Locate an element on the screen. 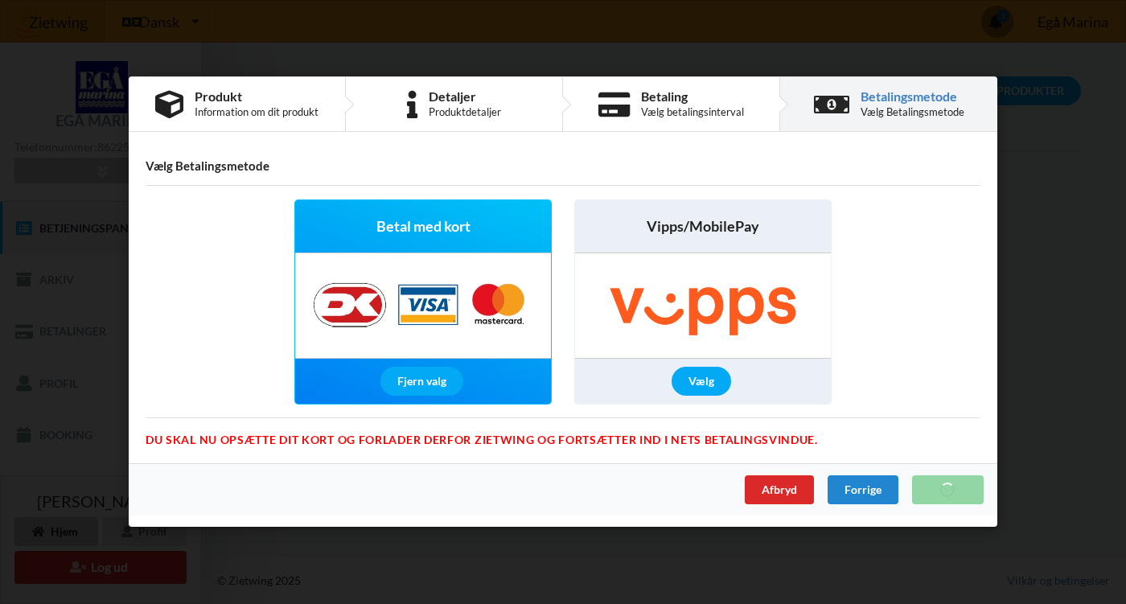 The height and width of the screenshot is (604, 1126). div: Betaling is located at coordinates (692, 96).